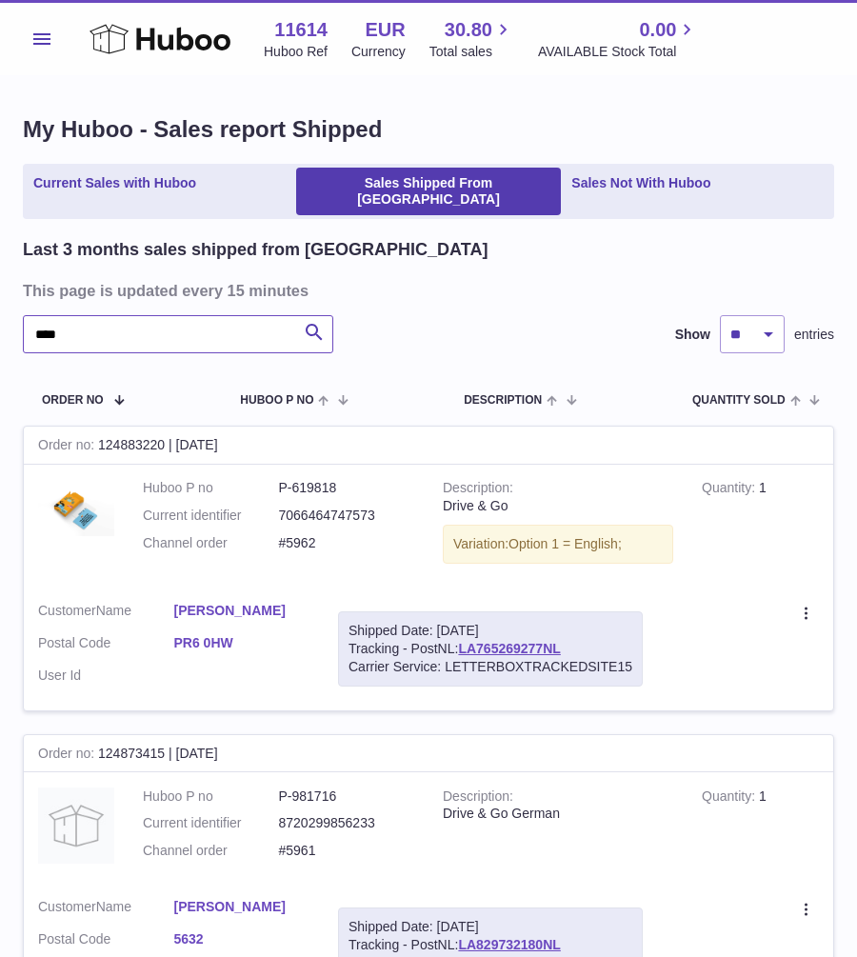  What do you see at coordinates (558, 813) in the screenshot?
I see `div: Drive & Go German` at bounding box center [558, 813].